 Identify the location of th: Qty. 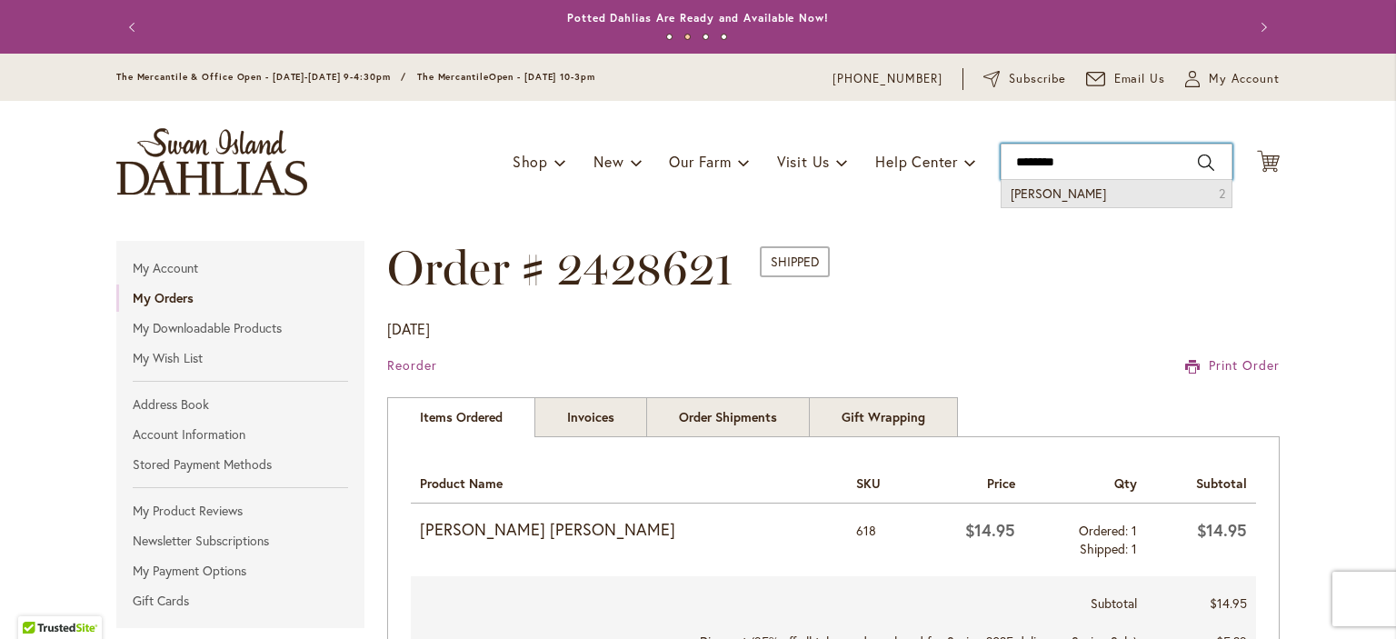
(1085, 482).